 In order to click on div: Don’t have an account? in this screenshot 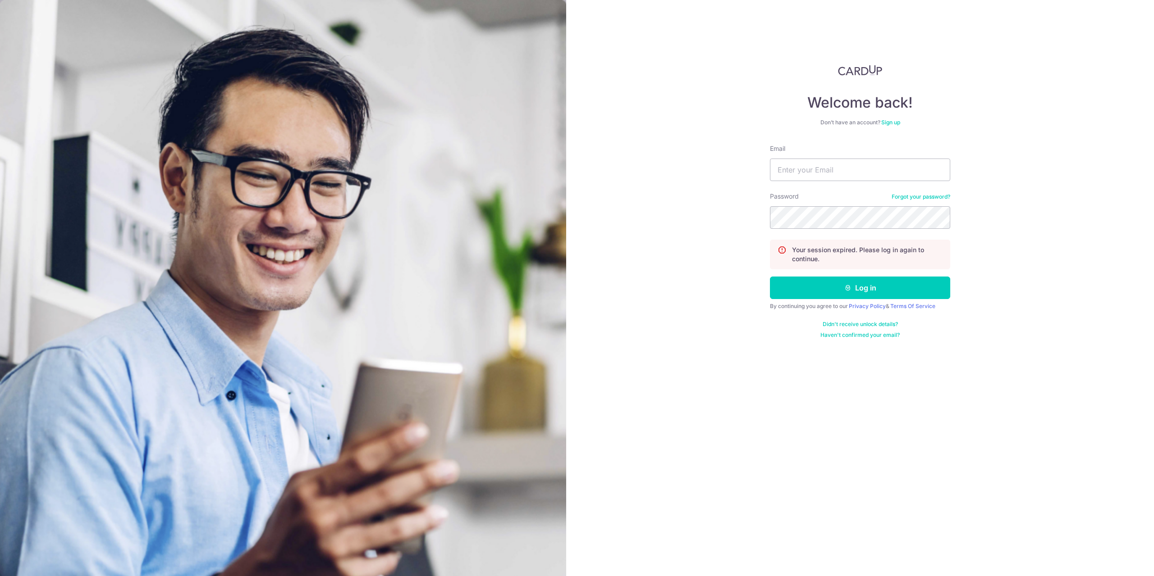, I will do `click(860, 123)`.